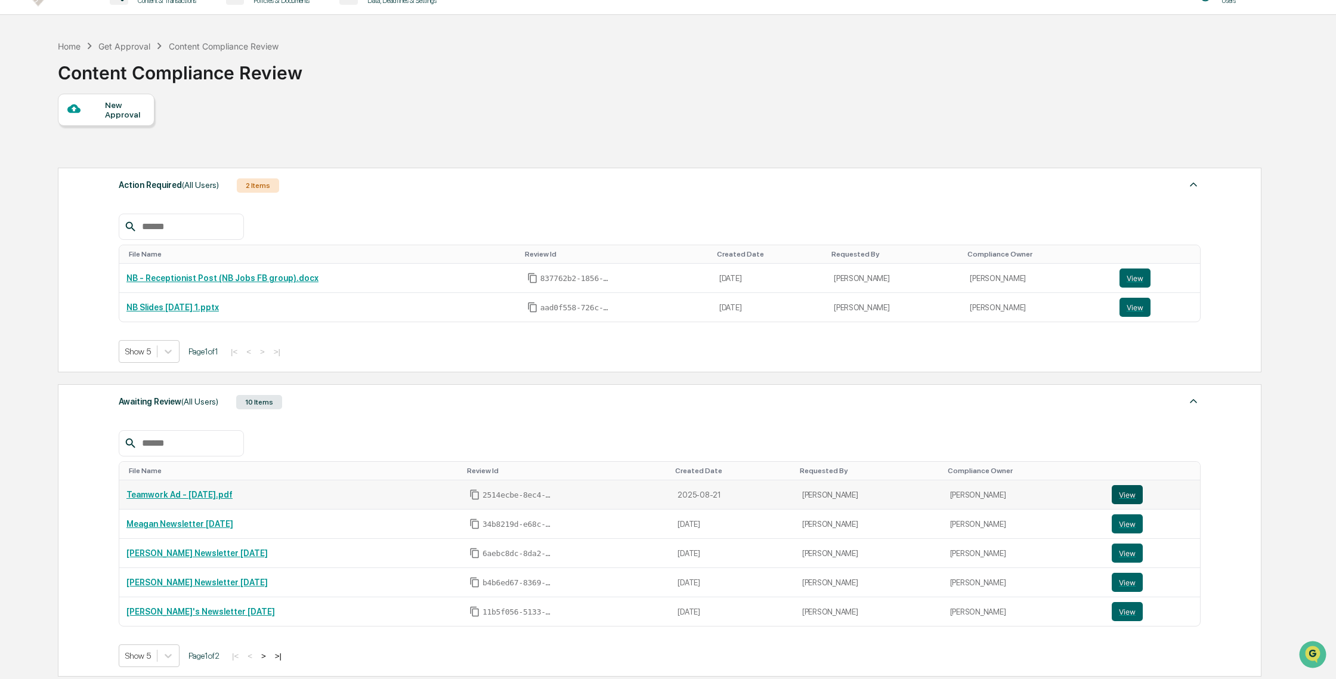 The width and height of the screenshot is (1336, 679). I want to click on div: New Approval, so click(125, 110).